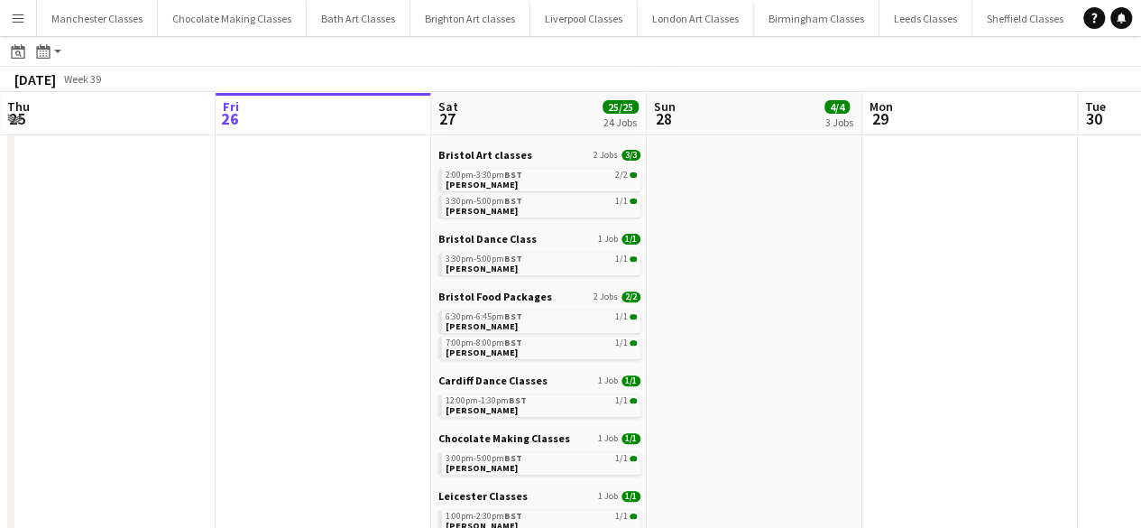 This screenshot has width=1141, height=528. What do you see at coordinates (229, 118) in the screenshot?
I see `span: 26` at bounding box center [229, 118].